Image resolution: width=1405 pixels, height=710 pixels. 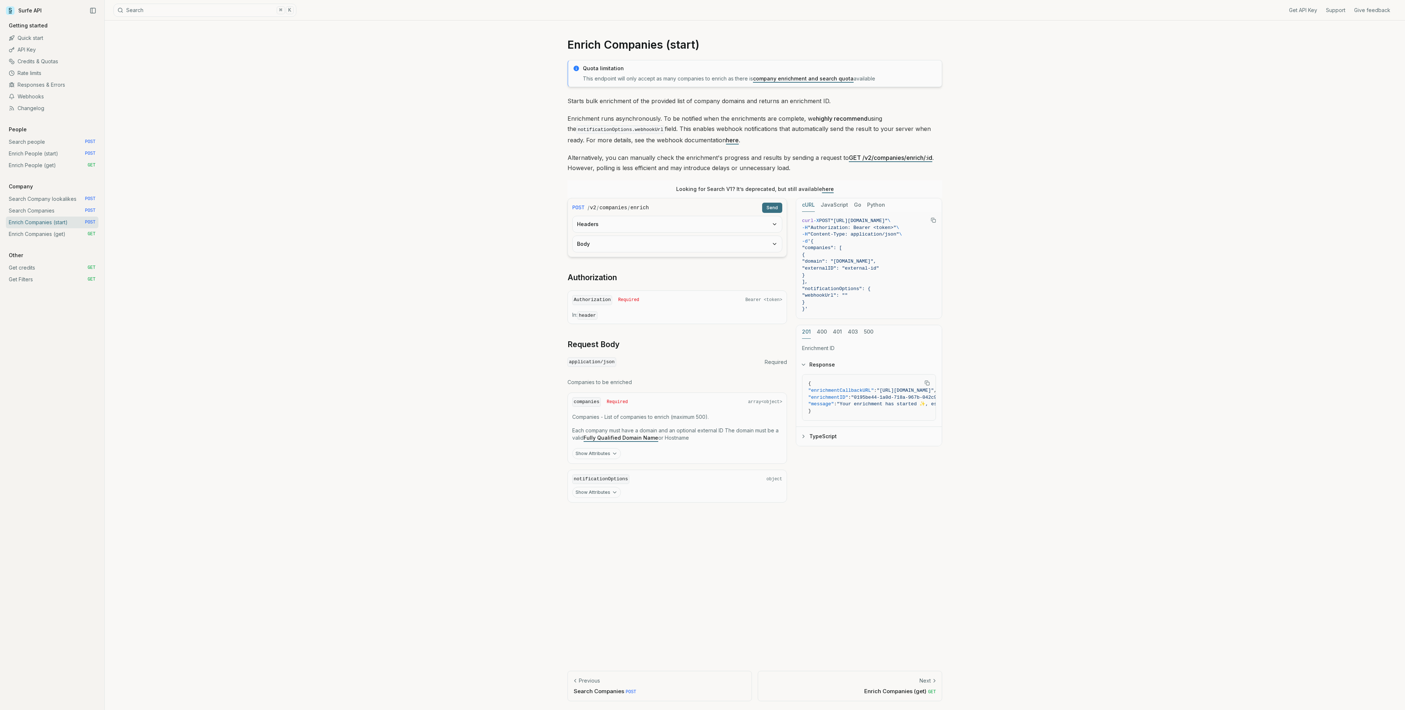 I want to click on a: Authorization, so click(x=592, y=278).